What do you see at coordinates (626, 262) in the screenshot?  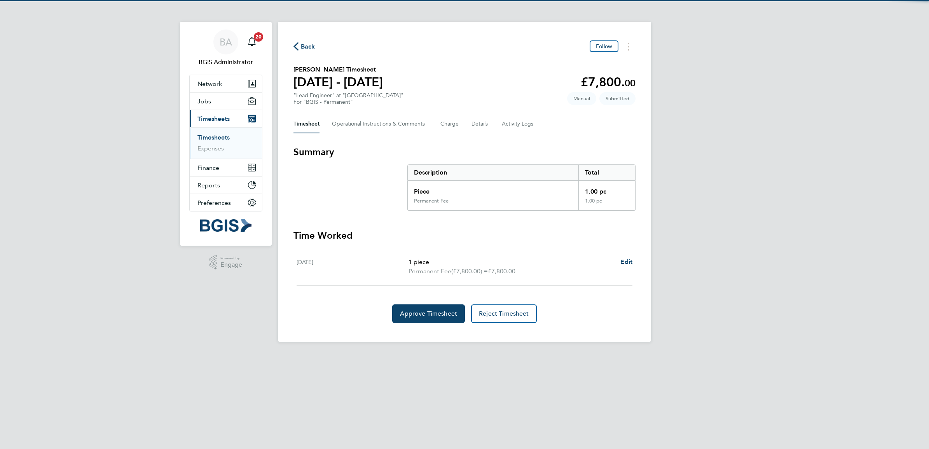 I see `span: Edit` at bounding box center [626, 262].